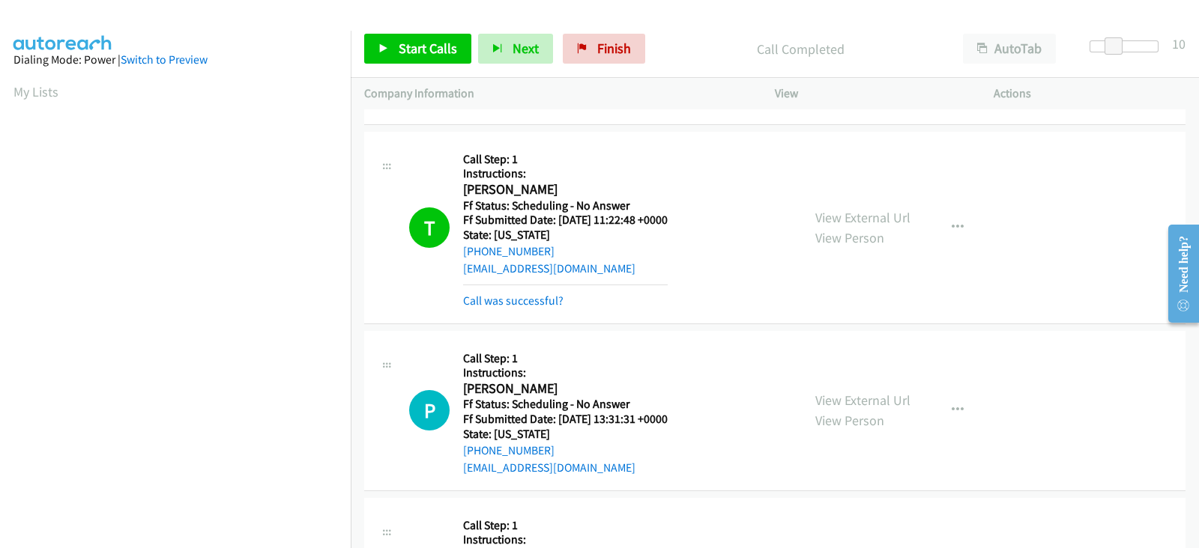 This screenshot has width=1199, height=548. What do you see at coordinates (515, 49) in the screenshot?
I see `button: Next` at bounding box center [515, 49].